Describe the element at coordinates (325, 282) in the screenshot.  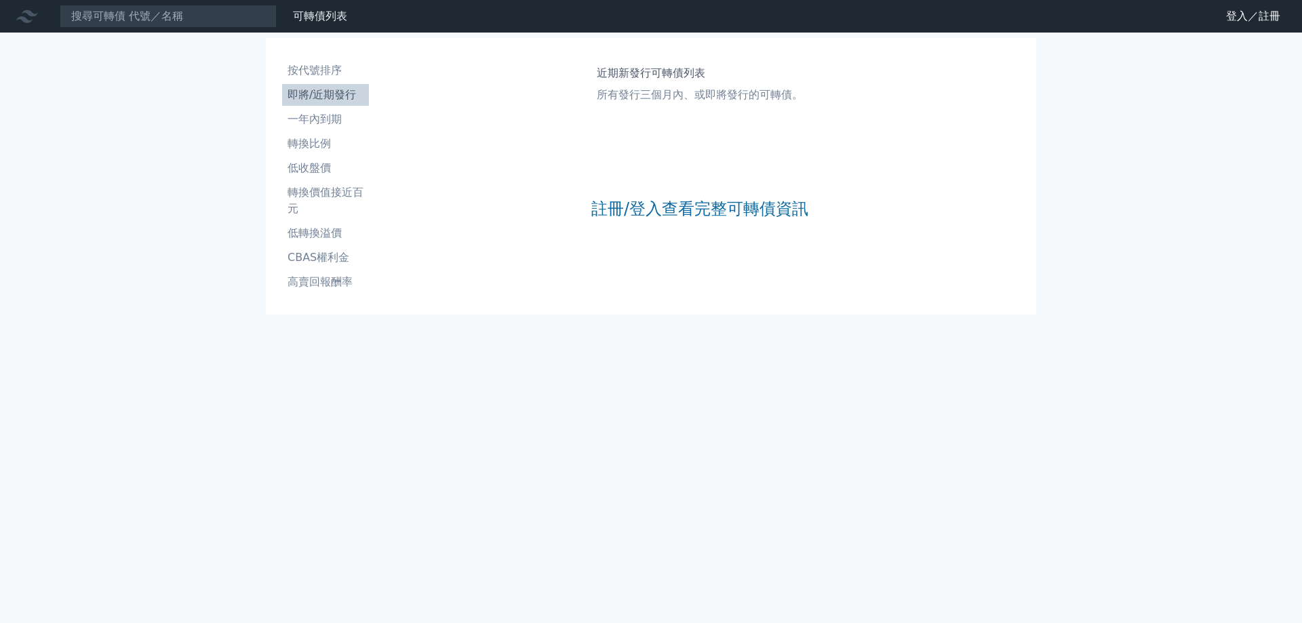
I see `a: 高賣回報酬率` at that location.